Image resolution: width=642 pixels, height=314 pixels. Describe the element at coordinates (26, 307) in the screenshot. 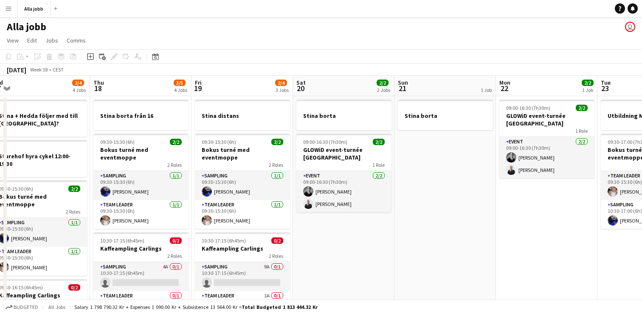

I see `span: Budgeted` at that location.